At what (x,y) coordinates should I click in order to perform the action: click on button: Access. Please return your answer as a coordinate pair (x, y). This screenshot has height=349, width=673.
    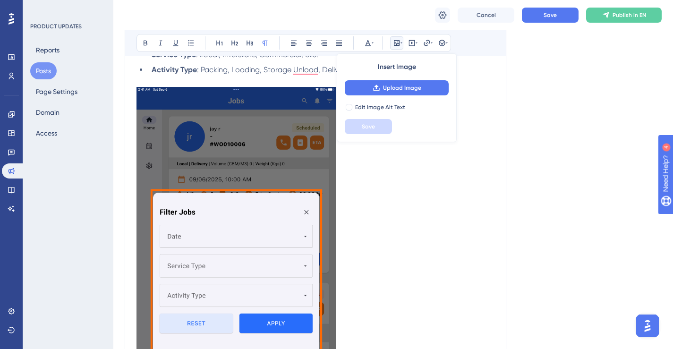
    Looking at the image, I should click on (46, 133).